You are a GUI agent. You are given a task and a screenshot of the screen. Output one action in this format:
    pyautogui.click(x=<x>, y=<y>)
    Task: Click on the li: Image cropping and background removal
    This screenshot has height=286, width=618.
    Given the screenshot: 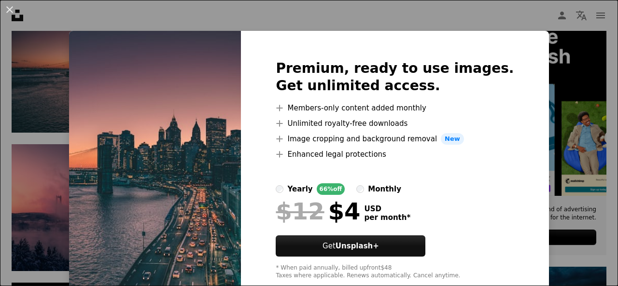 What is the action you would take?
    pyautogui.click(x=394, y=139)
    